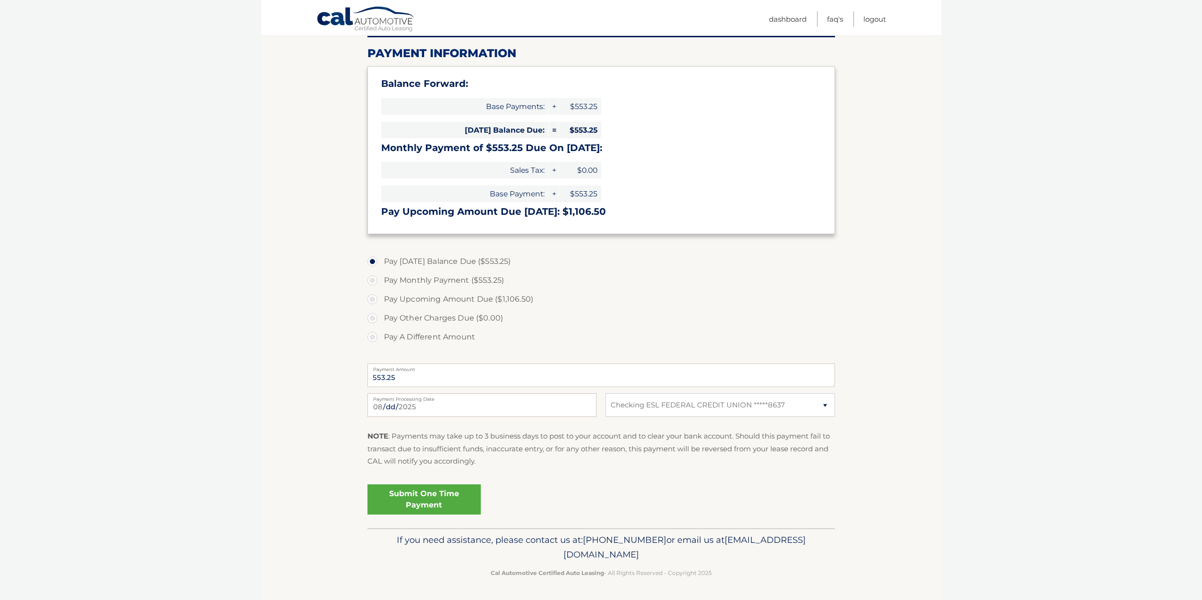 The width and height of the screenshot is (1202, 600). What do you see at coordinates (601, 573) in the screenshot?
I see `p: - All Rights Reserved - Copyright 2025` at bounding box center [601, 573].